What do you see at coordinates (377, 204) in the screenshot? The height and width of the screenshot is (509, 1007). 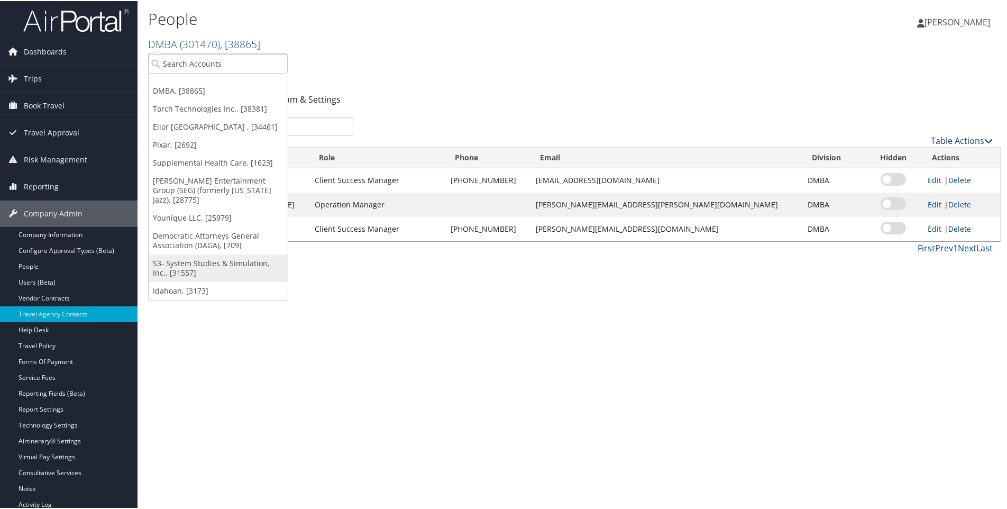 I see `td: Operation Manager` at bounding box center [377, 204].